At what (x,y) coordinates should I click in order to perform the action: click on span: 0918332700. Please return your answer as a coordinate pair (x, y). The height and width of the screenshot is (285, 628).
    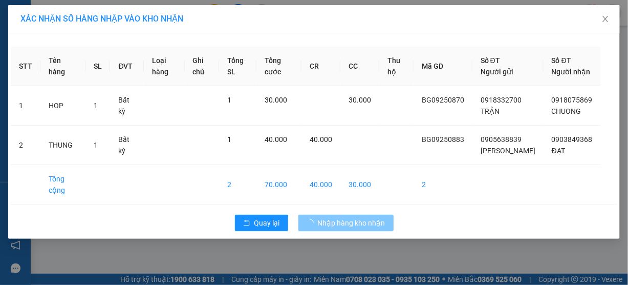
    Looking at the image, I should click on (501, 100).